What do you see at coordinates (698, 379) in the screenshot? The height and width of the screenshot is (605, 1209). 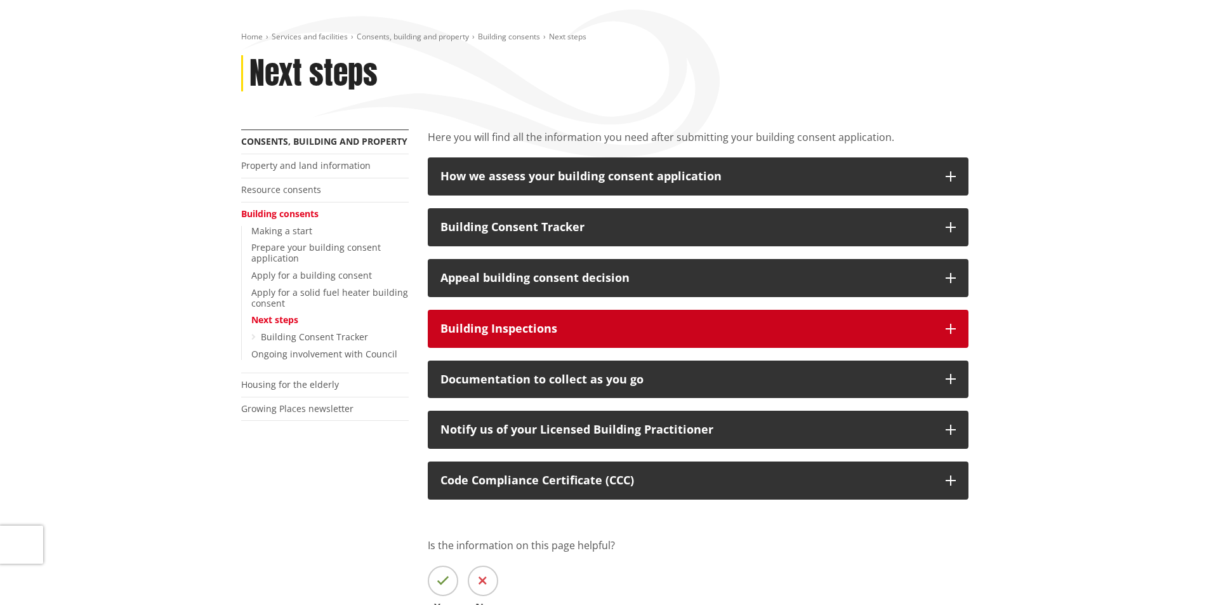 I see `button: Documentation to collect as you go` at bounding box center [698, 379].